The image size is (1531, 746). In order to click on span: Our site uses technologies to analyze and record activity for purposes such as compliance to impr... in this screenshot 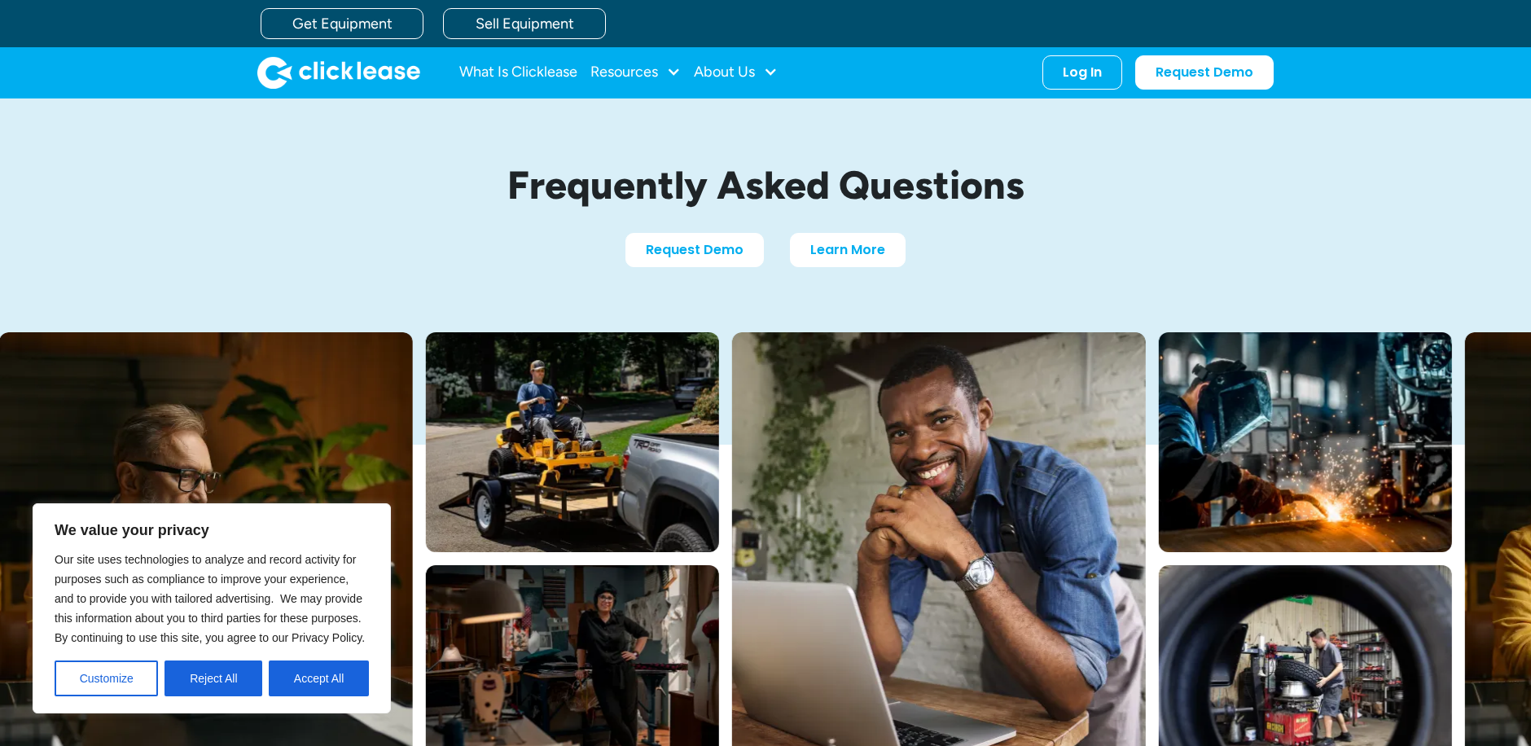, I will do `click(209, 599)`.